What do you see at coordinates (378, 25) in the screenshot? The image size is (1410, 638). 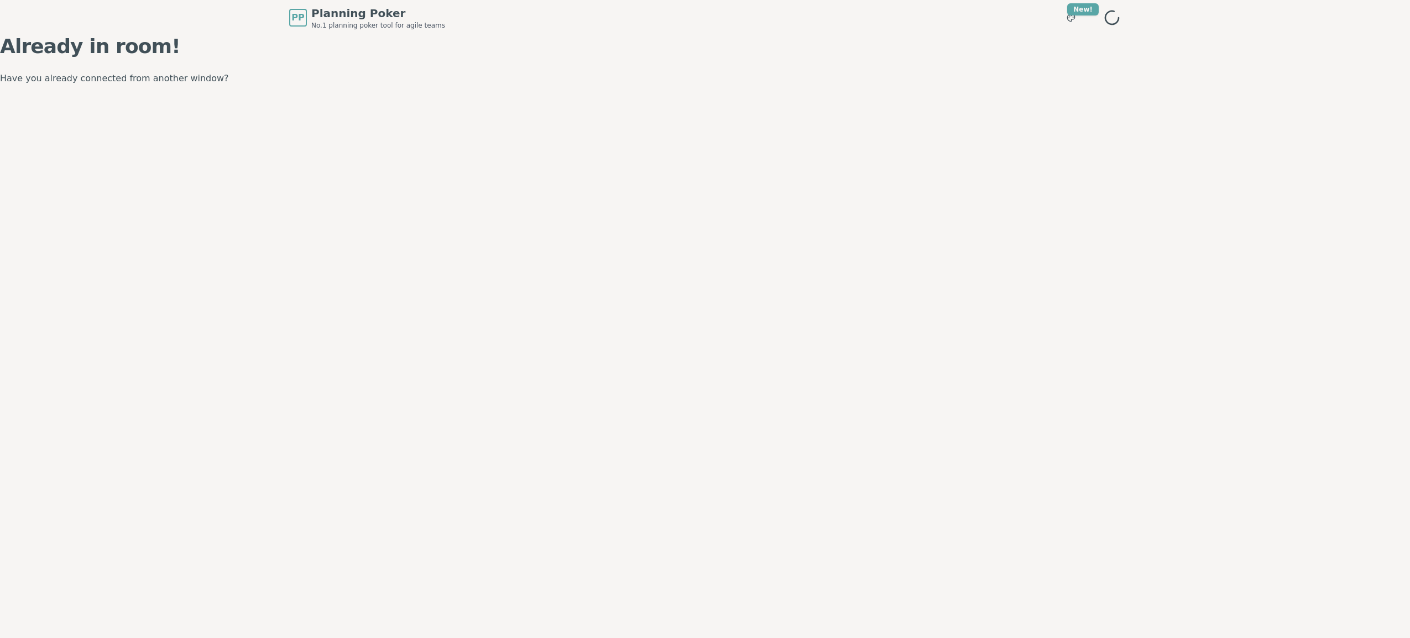 I see `span: No.1 planning poker tool for agile teams` at bounding box center [378, 25].